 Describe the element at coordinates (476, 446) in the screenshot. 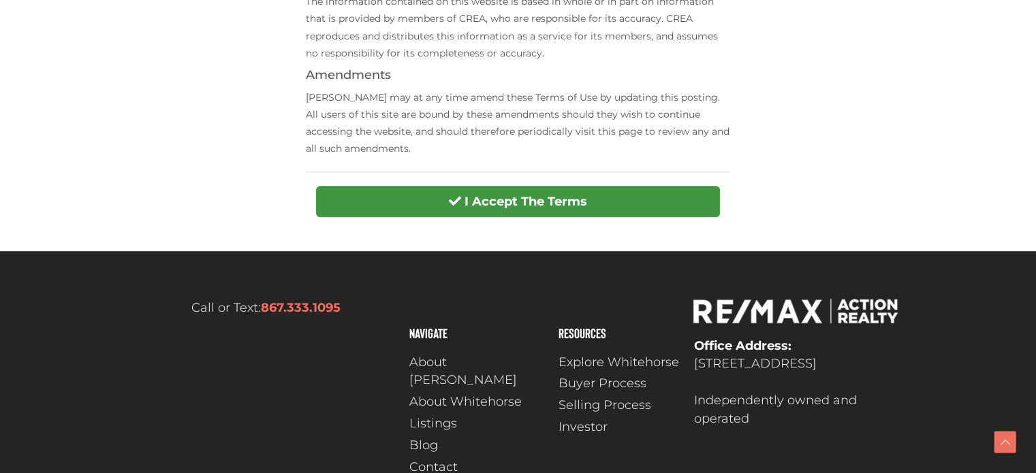

I see `a: Blog` at that location.